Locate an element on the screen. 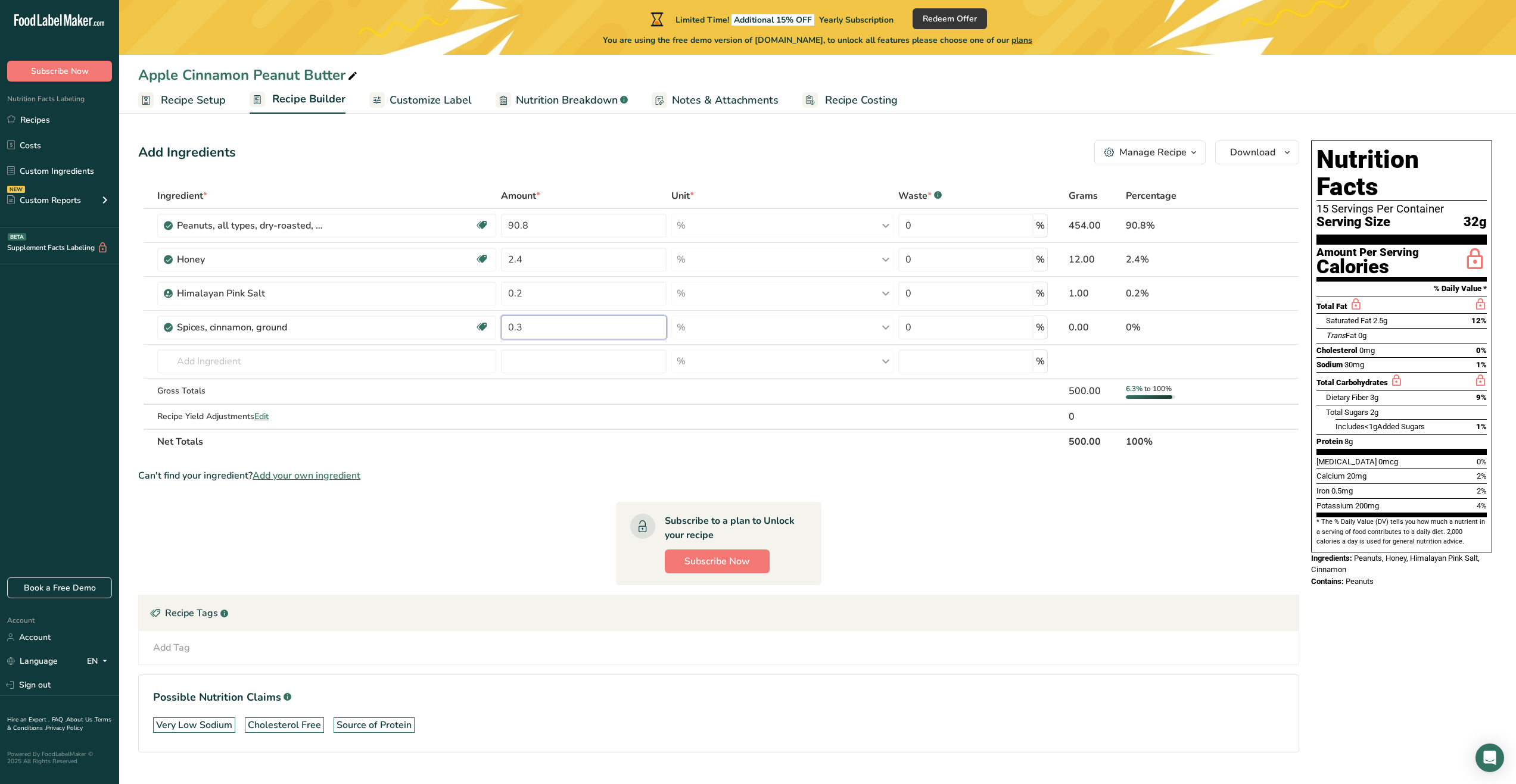 This screenshot has width=1516, height=784. span: 0mcg is located at coordinates (1388, 461).